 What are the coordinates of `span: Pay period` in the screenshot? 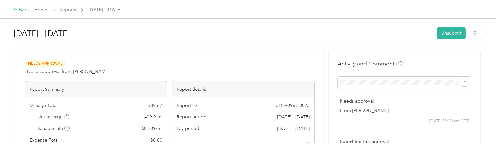 It's located at (188, 128).